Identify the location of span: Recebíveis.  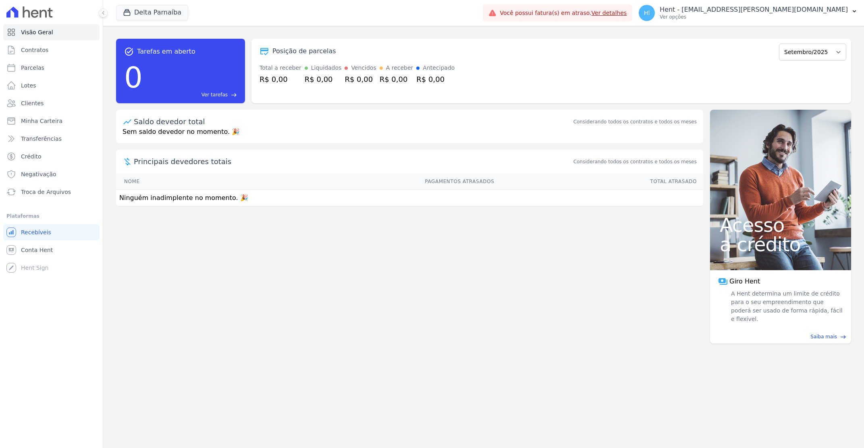
(36, 232).